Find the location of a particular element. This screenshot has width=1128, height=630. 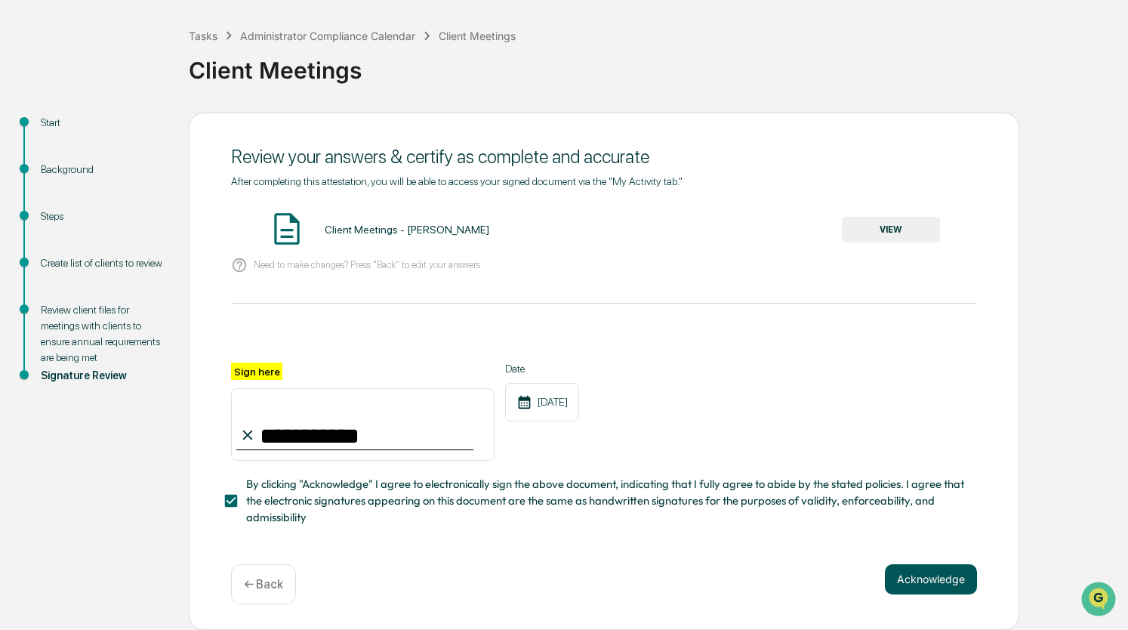

span: Preclearance is located at coordinates (63, 197).